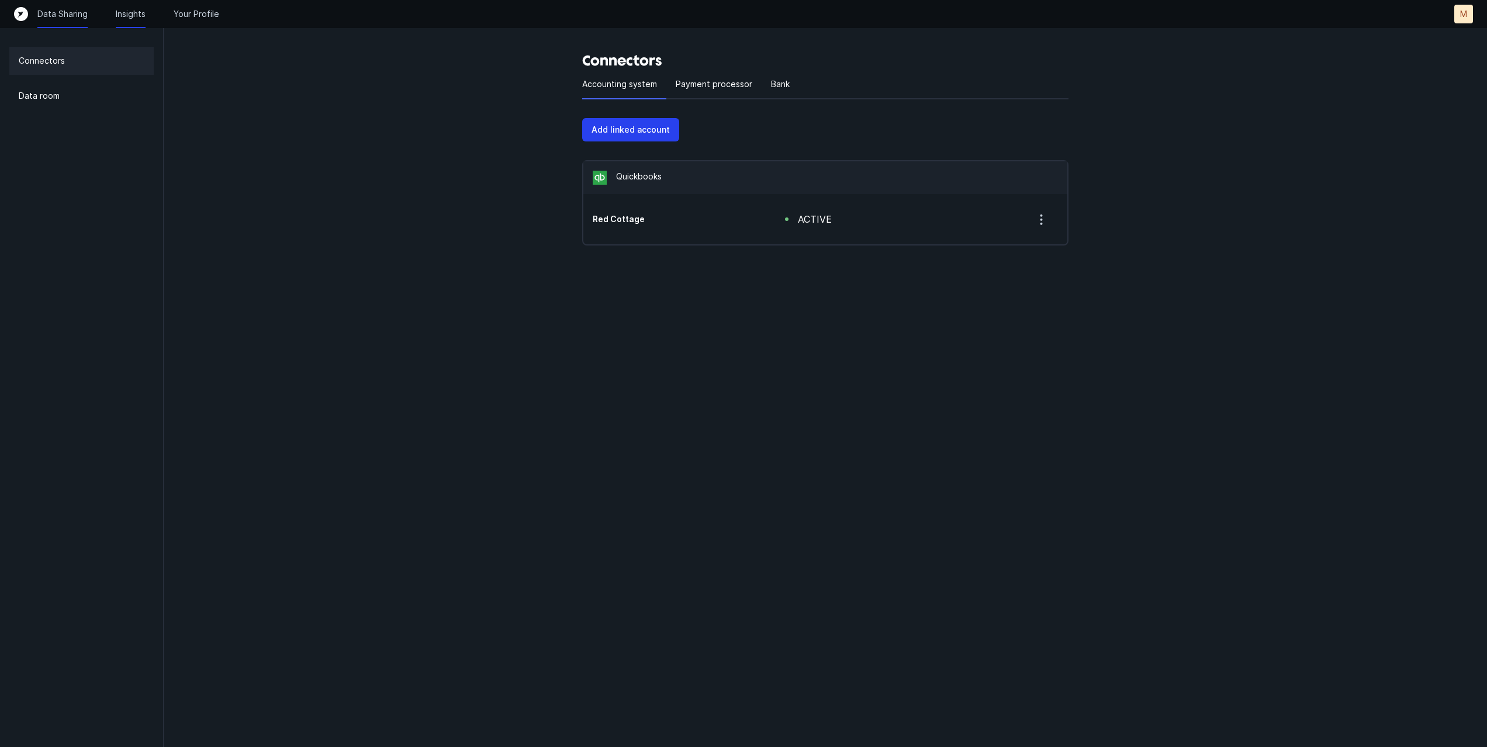  Describe the element at coordinates (39, 96) in the screenshot. I see `p: Data room` at that location.